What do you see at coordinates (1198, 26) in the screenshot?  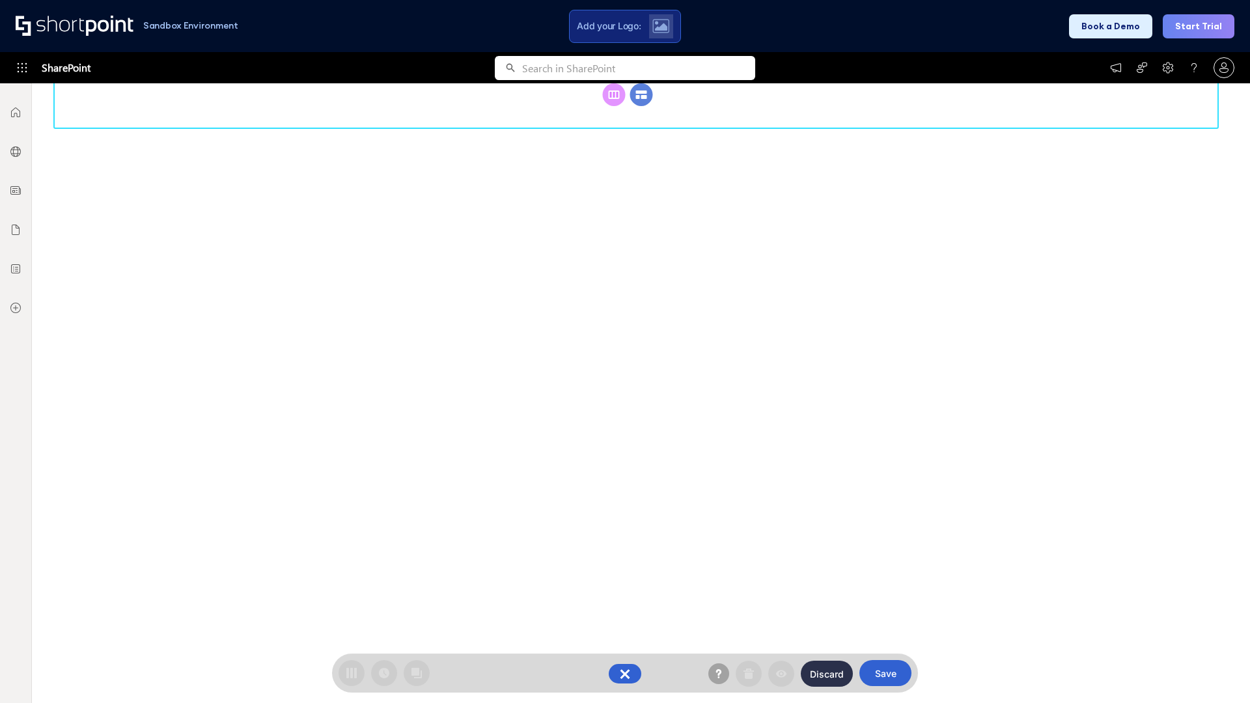 I see `button: Start Trial` at bounding box center [1198, 26].